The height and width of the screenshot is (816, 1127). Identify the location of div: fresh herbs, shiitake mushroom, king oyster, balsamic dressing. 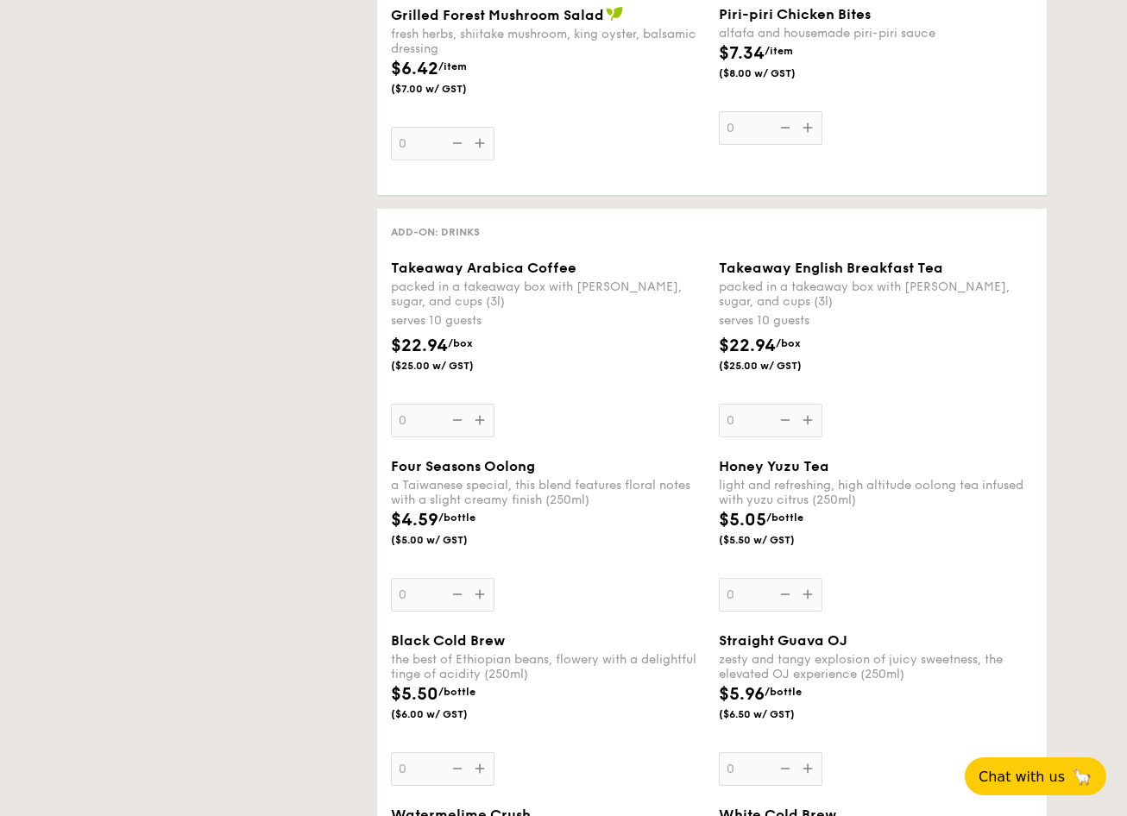
(548, 41).